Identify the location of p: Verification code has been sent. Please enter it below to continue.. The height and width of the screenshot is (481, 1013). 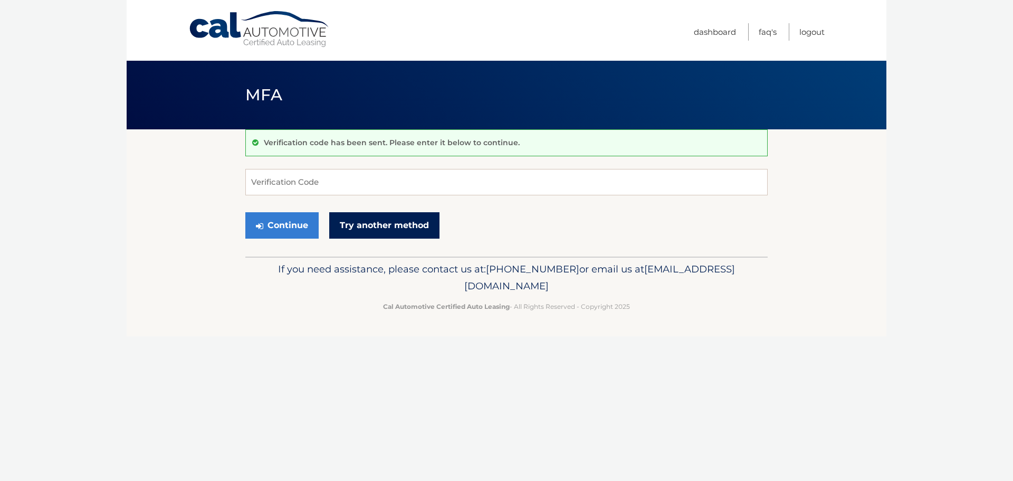
(391, 142).